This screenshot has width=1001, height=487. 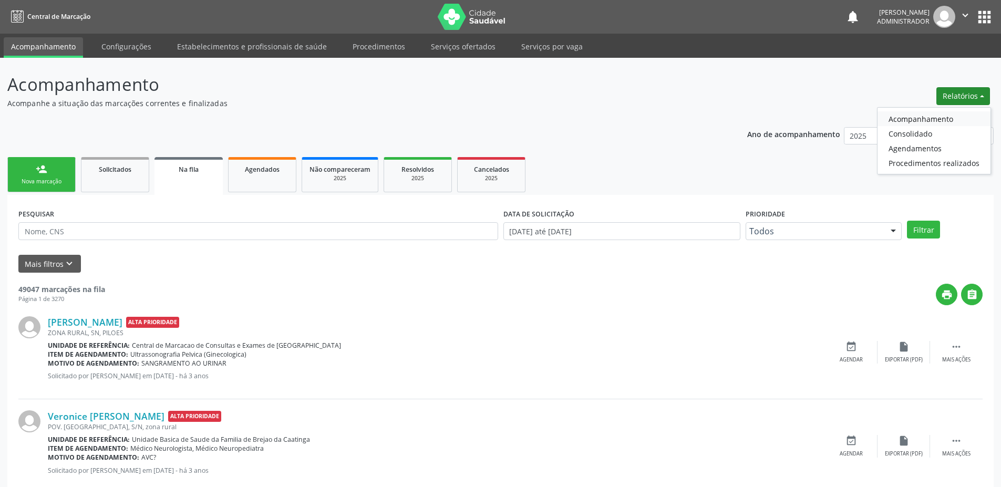 I want to click on input: Nome, CNS, so click(x=258, y=231).